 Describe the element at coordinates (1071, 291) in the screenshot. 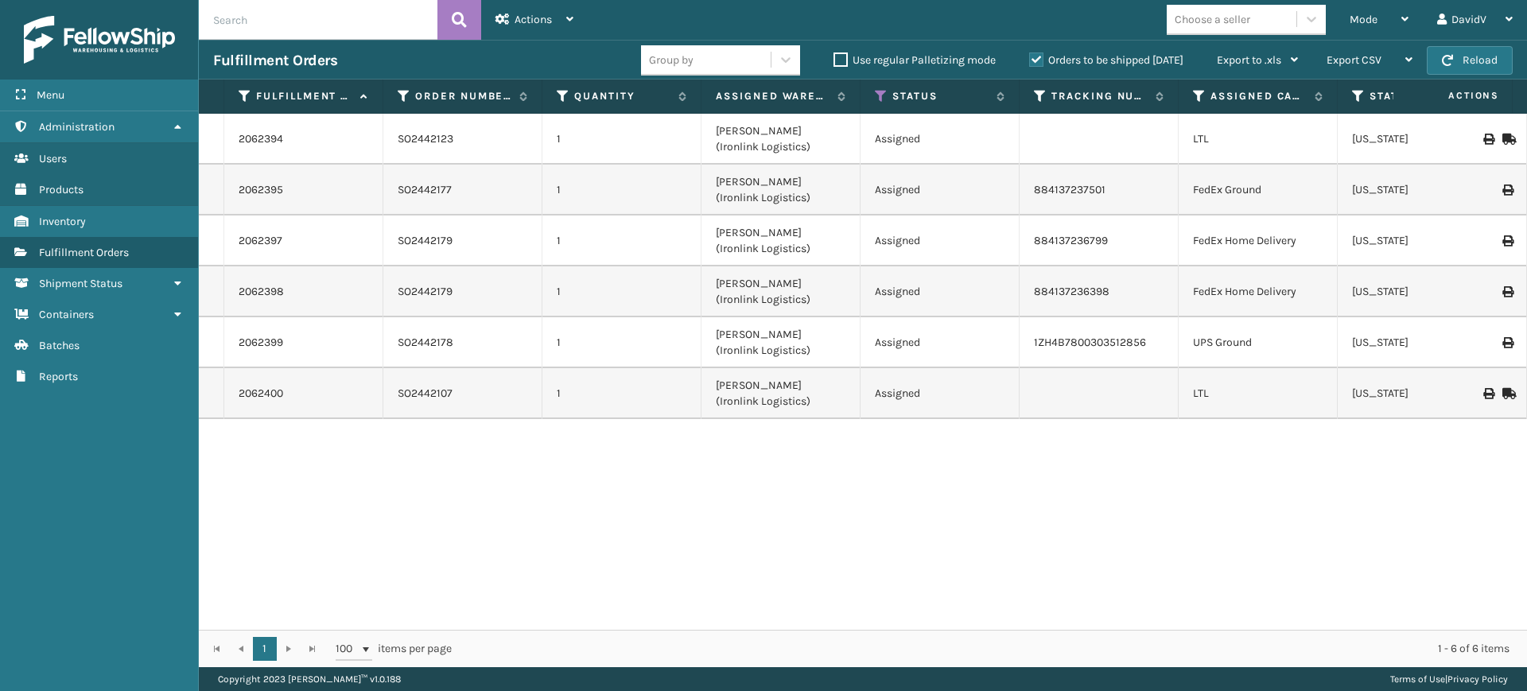

I see `a: 884137236398` at that location.